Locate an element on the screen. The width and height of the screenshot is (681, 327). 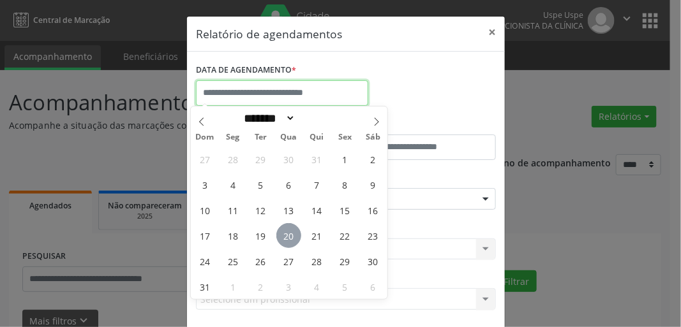
span: Setembro 5, 2025 is located at coordinates (345, 287).